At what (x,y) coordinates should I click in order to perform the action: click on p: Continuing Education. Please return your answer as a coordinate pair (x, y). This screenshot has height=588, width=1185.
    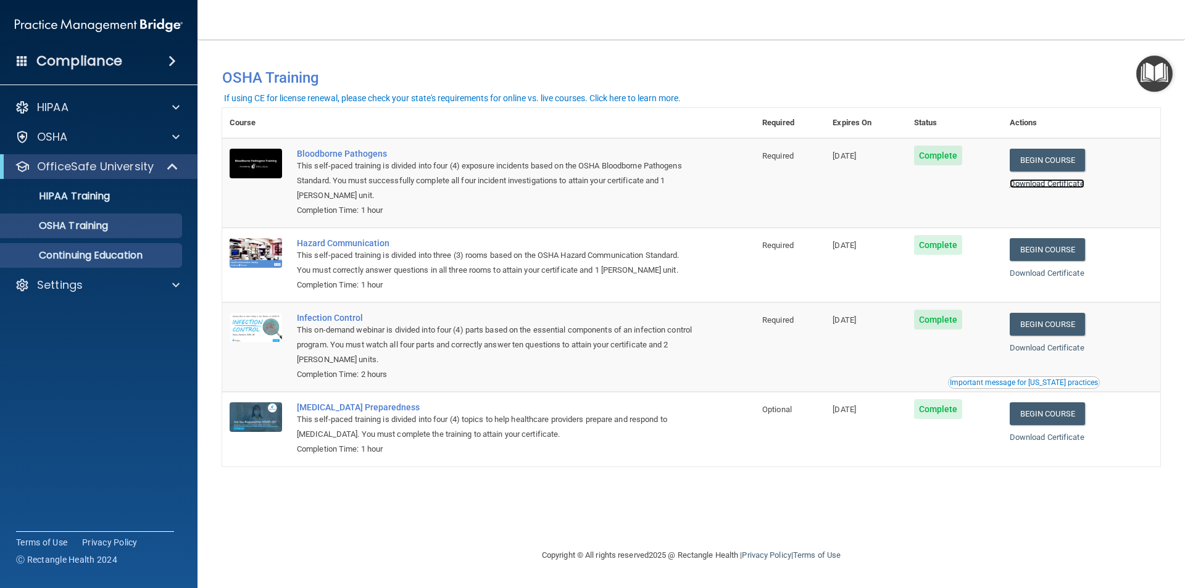
    Looking at the image, I should click on (92, 256).